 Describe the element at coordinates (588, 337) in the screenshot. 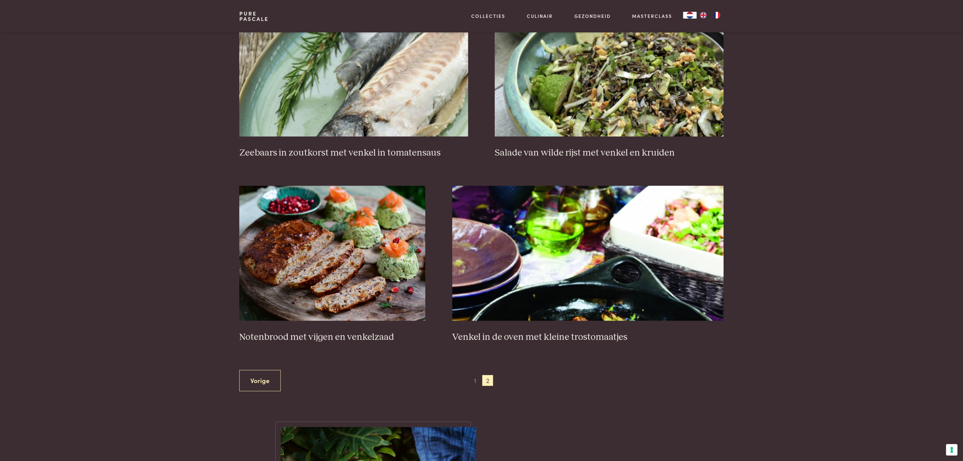

I see `h3: Venkel in de oven met kleine trostomaatjes` at that location.